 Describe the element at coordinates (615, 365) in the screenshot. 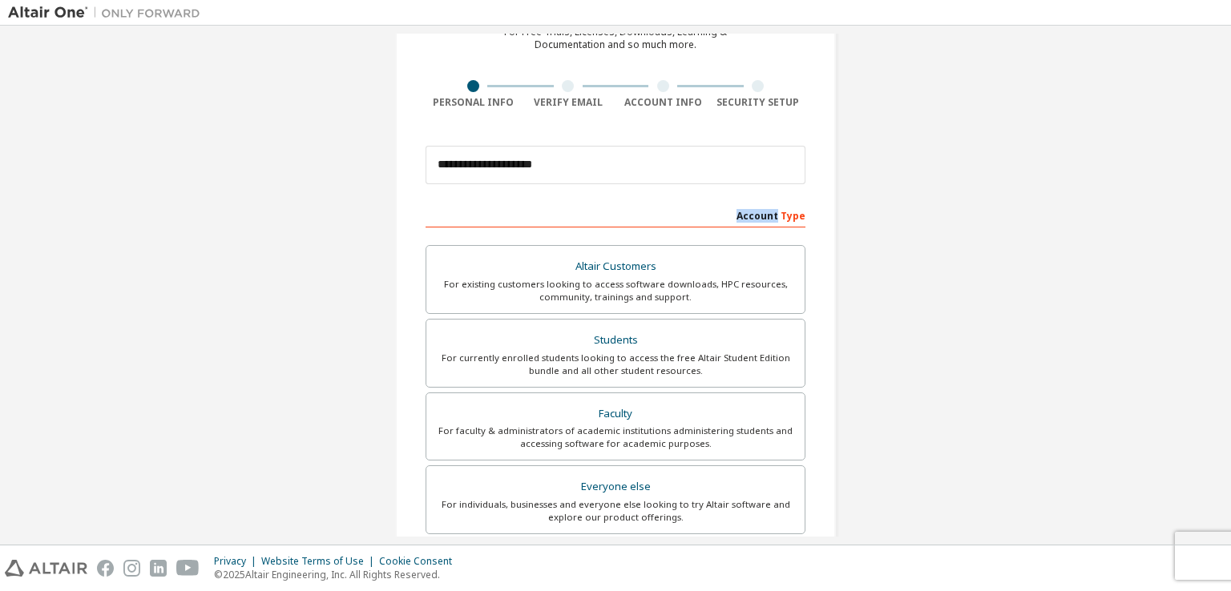

I see `div: For currently enrolled students looking to access the free Altair Student Edition bundle and all ...` at that location.